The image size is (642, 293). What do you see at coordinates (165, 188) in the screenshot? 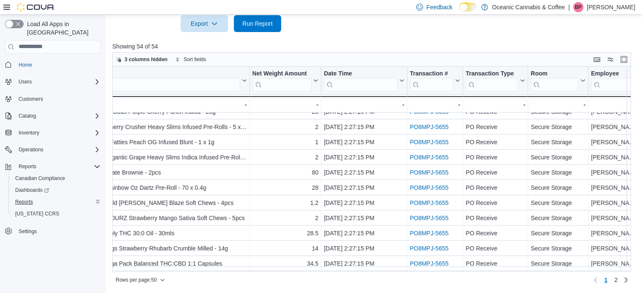
I see `div: SHRED Rainbow Oz Dartz Pre-Roll - 70 x 0.4g` at bounding box center [165, 188].